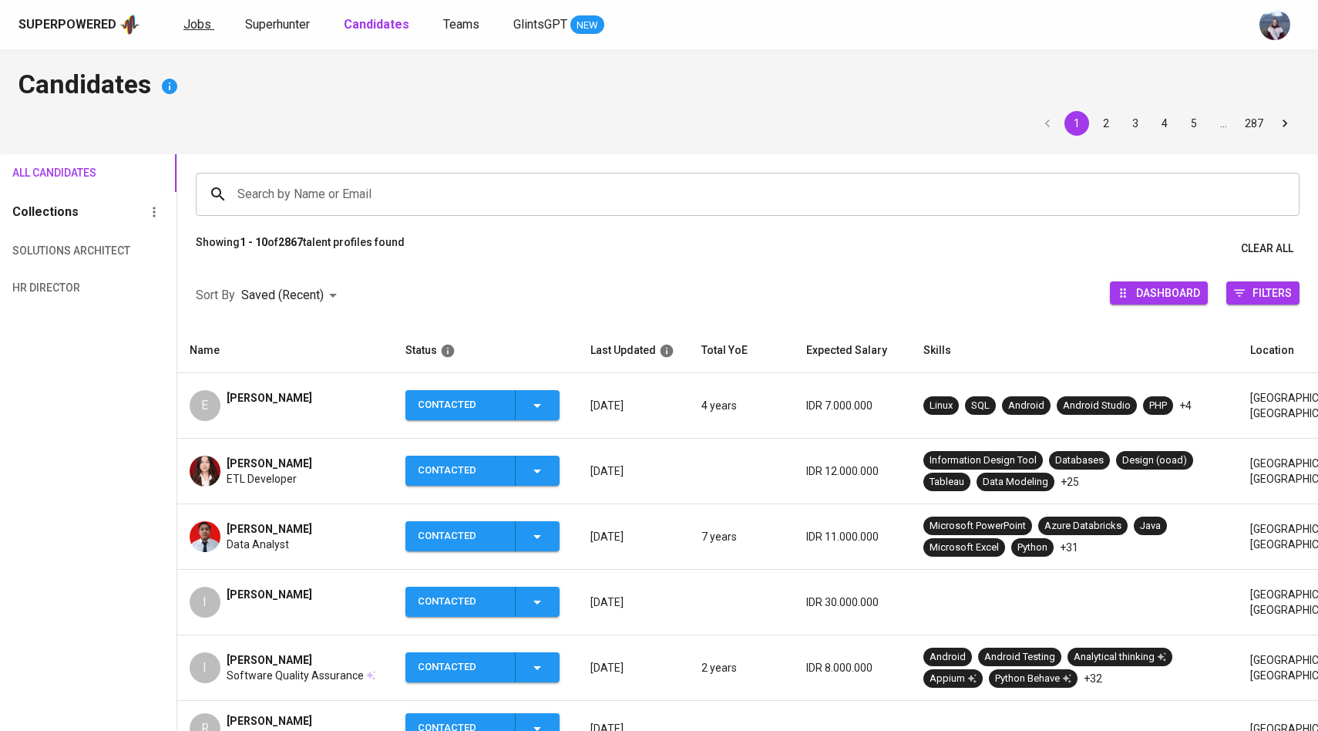  Describe the element at coordinates (742, 537) in the screenshot. I see `p: 7 years` at that location.